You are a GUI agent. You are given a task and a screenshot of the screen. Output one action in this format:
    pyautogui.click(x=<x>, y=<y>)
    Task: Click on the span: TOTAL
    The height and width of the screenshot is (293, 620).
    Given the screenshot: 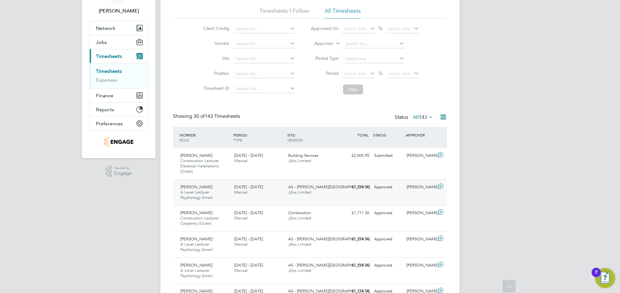 What is the action you would take?
    pyautogui.click(x=363, y=135)
    